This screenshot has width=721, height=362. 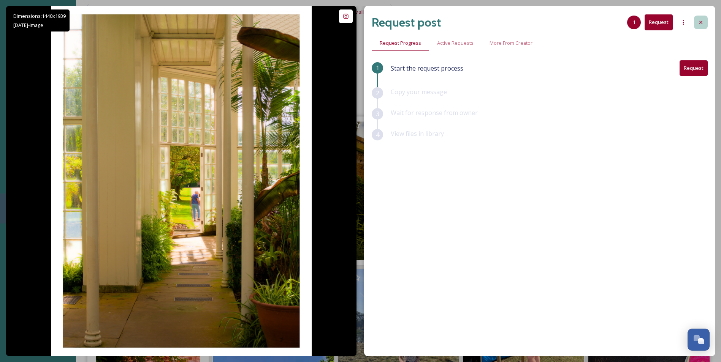 What do you see at coordinates (40, 16) in the screenshot?
I see `span: Dimensions: 1440 x 1939` at bounding box center [40, 16].